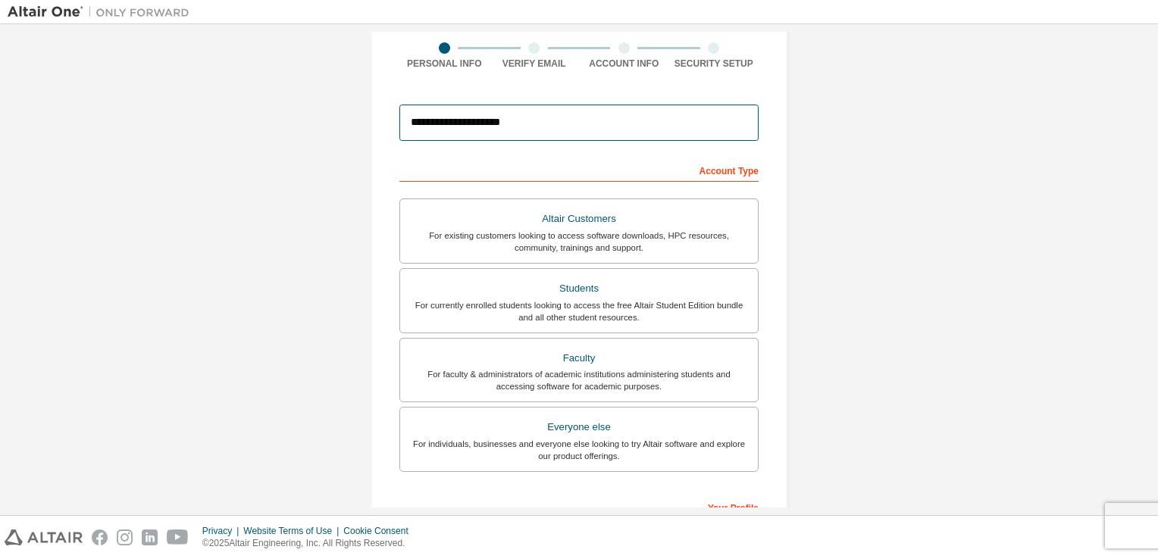  Describe the element at coordinates (99, 537) in the screenshot. I see `img: facebook.svg` at that location.